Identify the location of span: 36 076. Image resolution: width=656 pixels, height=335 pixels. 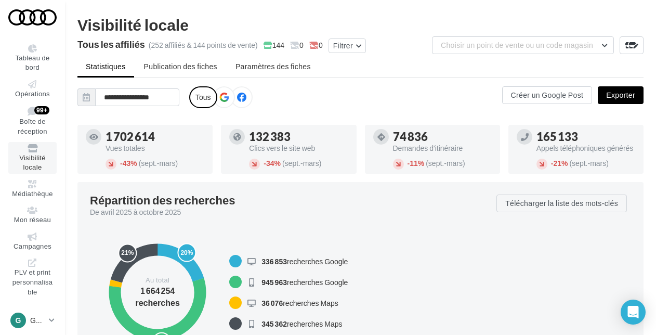
(272, 302).